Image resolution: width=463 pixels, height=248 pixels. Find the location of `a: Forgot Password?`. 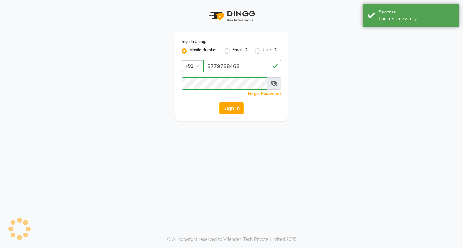

a: Forgot Password? is located at coordinates (265, 94).